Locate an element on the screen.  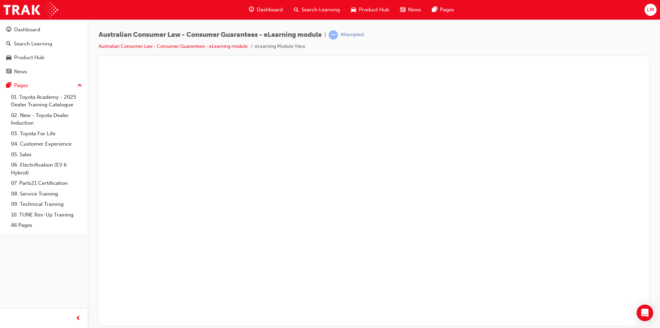
a: search-iconSearch Learning is located at coordinates (317, 10).